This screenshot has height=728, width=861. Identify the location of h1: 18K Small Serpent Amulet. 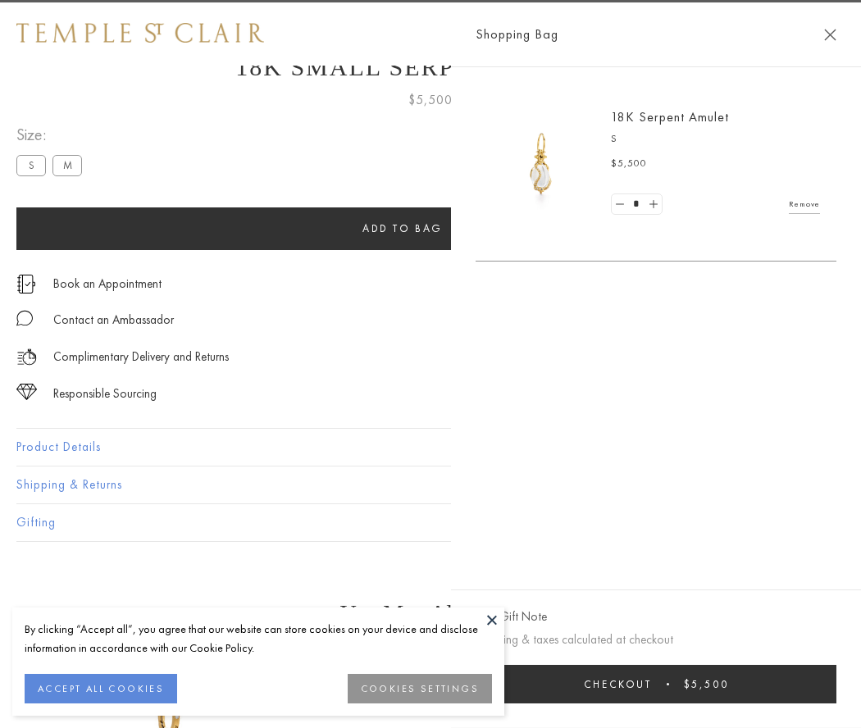
(430, 67).